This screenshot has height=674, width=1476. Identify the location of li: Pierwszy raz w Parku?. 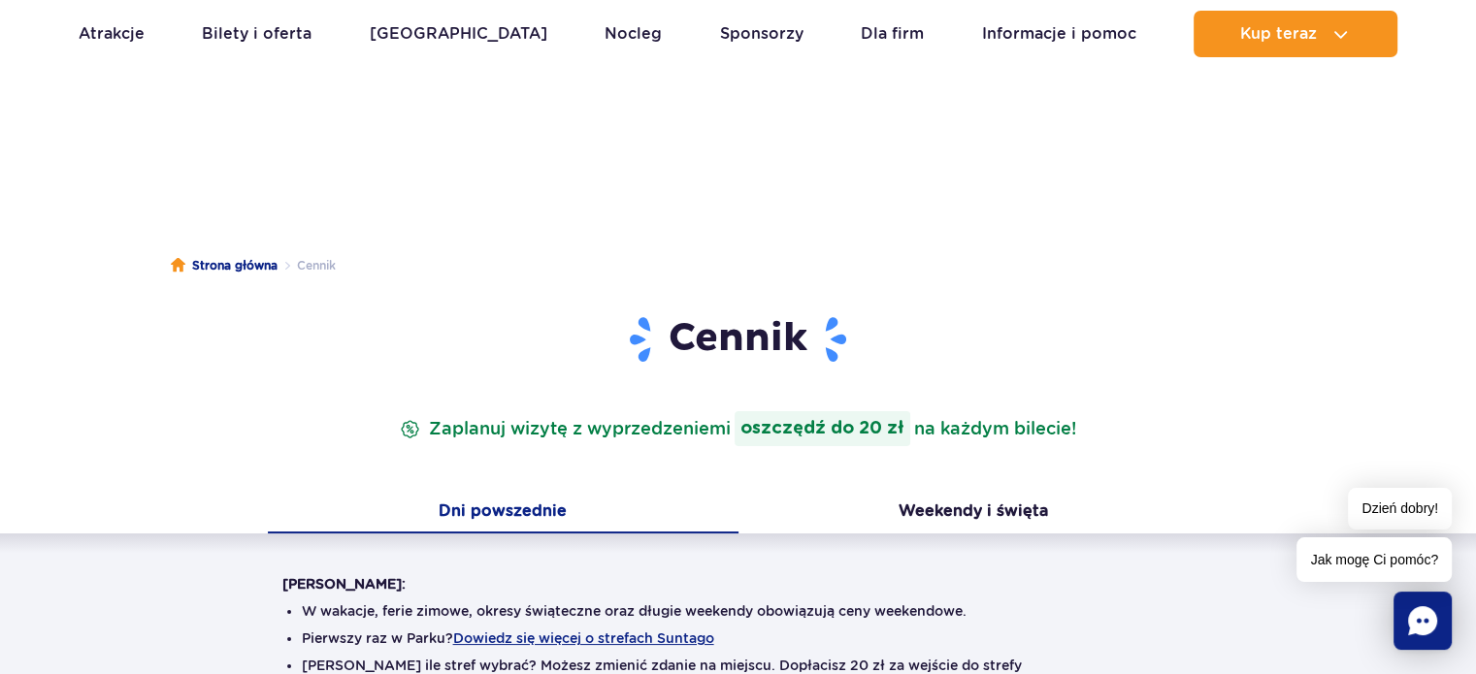
(739, 639).